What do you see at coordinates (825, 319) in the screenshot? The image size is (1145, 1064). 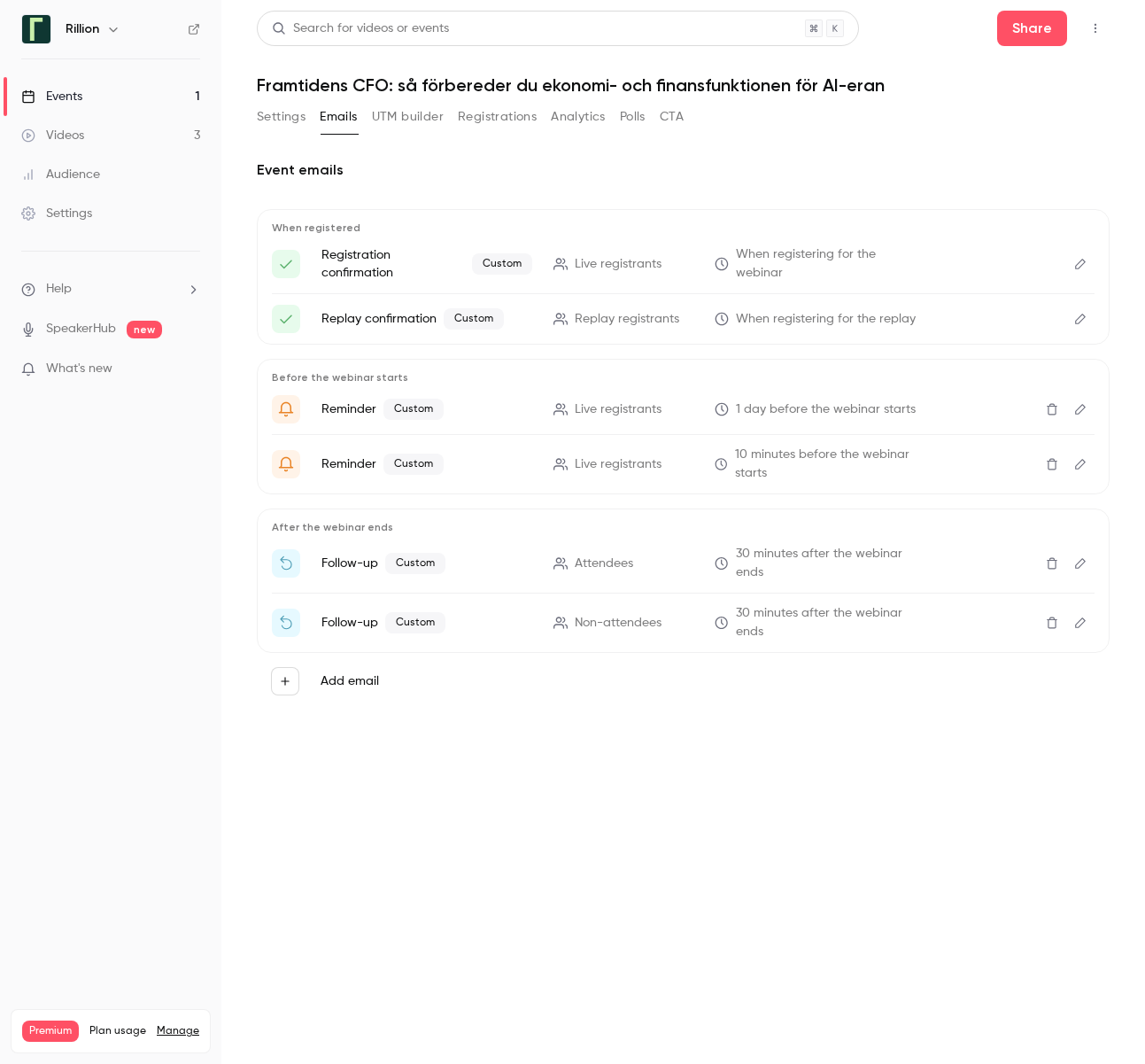 I see `span: When registering for the replay` at bounding box center [825, 319].